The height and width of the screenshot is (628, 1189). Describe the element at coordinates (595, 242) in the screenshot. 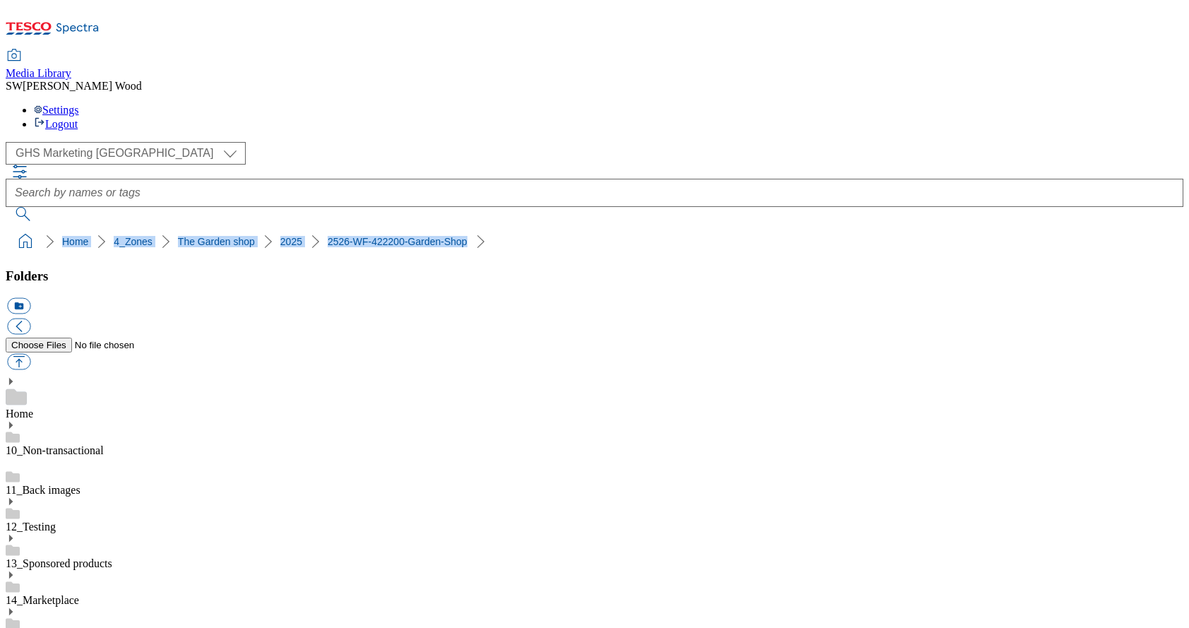

I see `nav: breadcrumb` at that location.